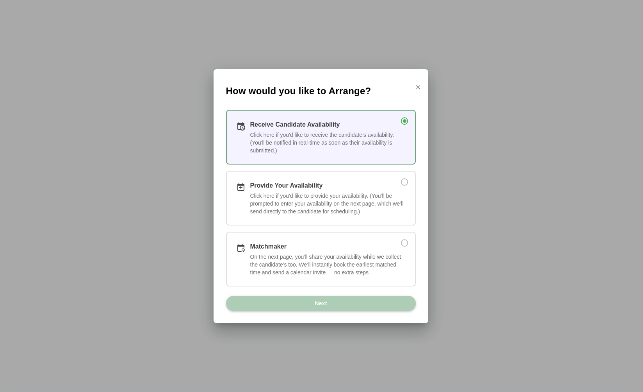 This screenshot has height=392, width=643. What do you see at coordinates (321, 303) in the screenshot?
I see `button: Next` at bounding box center [321, 303].